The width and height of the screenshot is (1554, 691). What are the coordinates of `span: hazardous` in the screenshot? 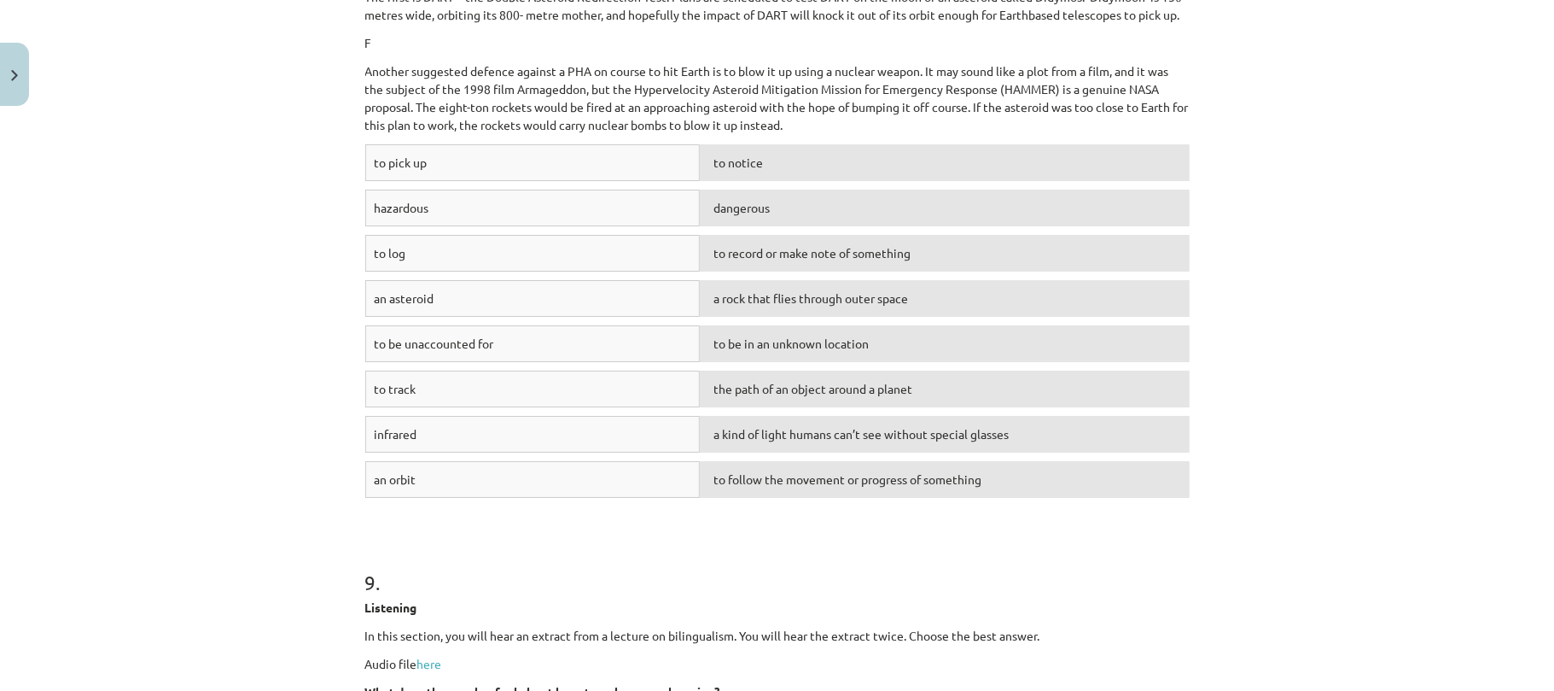 It's located at (402, 207).